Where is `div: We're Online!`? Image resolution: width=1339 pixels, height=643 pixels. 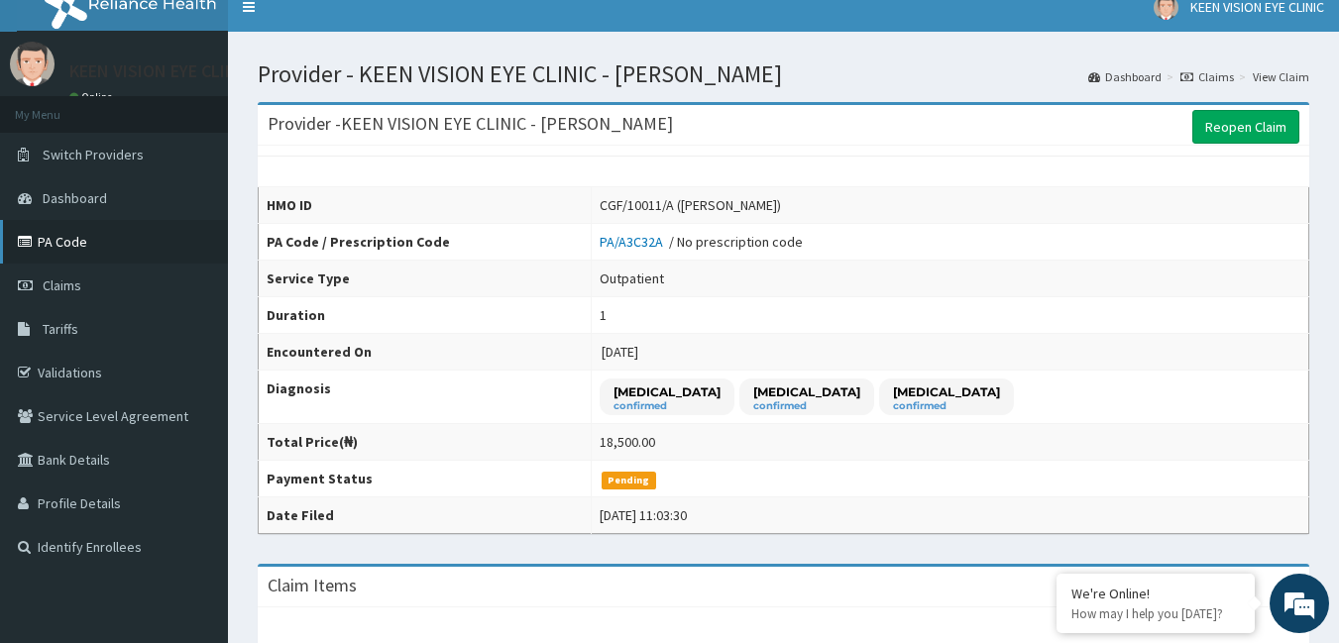
div: We're Online! is located at coordinates (1155, 594).